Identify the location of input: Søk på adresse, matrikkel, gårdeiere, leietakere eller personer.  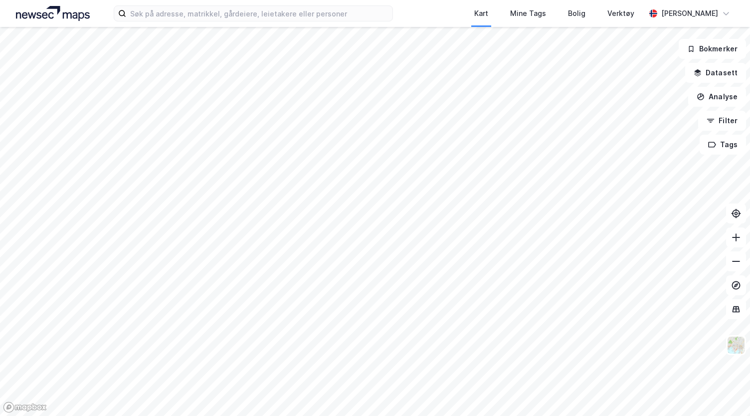
(259, 13).